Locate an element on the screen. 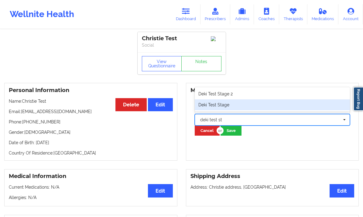 The image size is (363, 217). h3: Medical Information is located at coordinates (91, 176).